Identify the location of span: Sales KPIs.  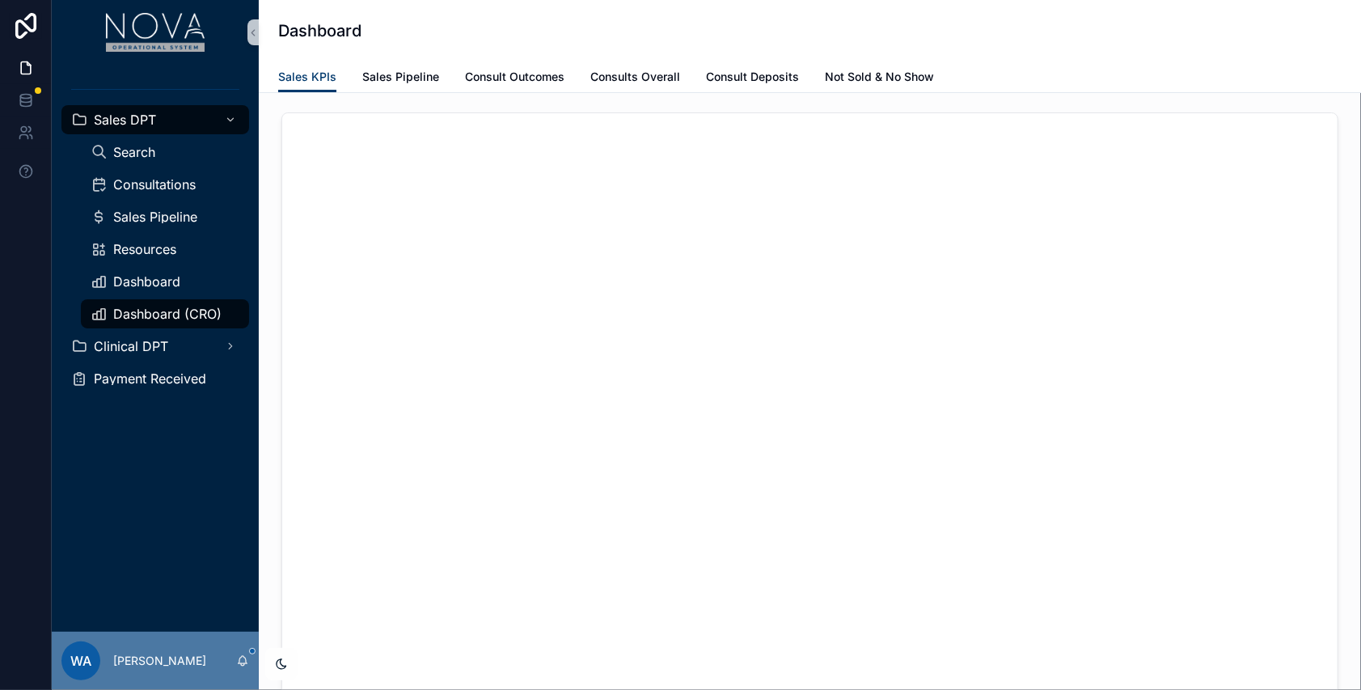
(307, 77).